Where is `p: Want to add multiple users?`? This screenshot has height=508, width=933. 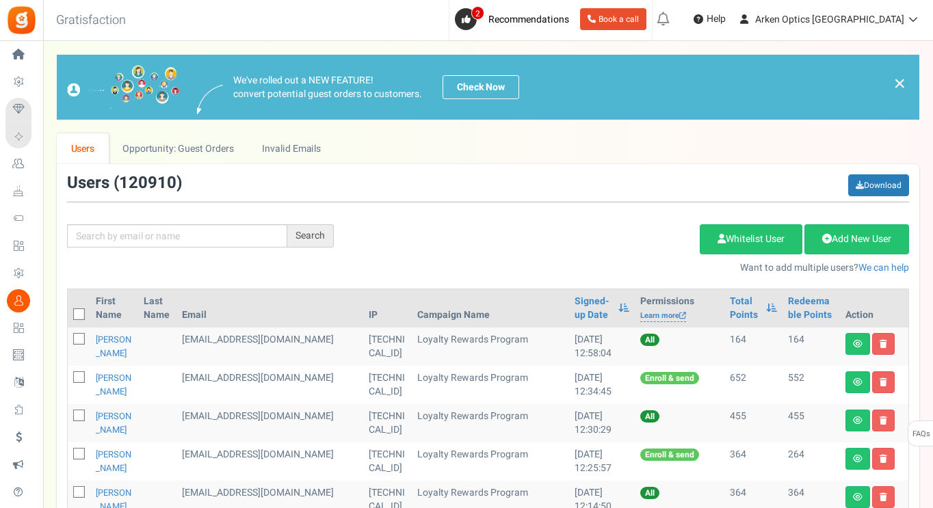 p: Want to add multiple users? is located at coordinates (632, 268).